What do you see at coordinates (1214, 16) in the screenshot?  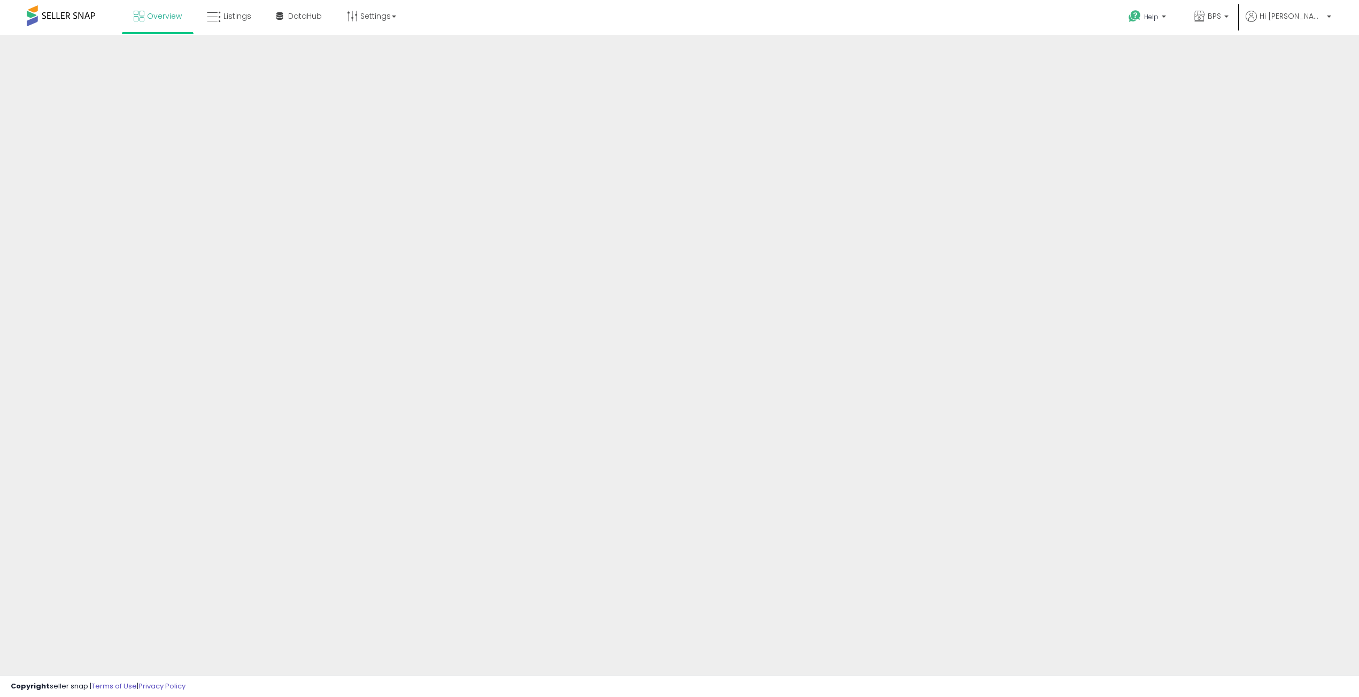 I see `span: BPS` at bounding box center [1214, 16].